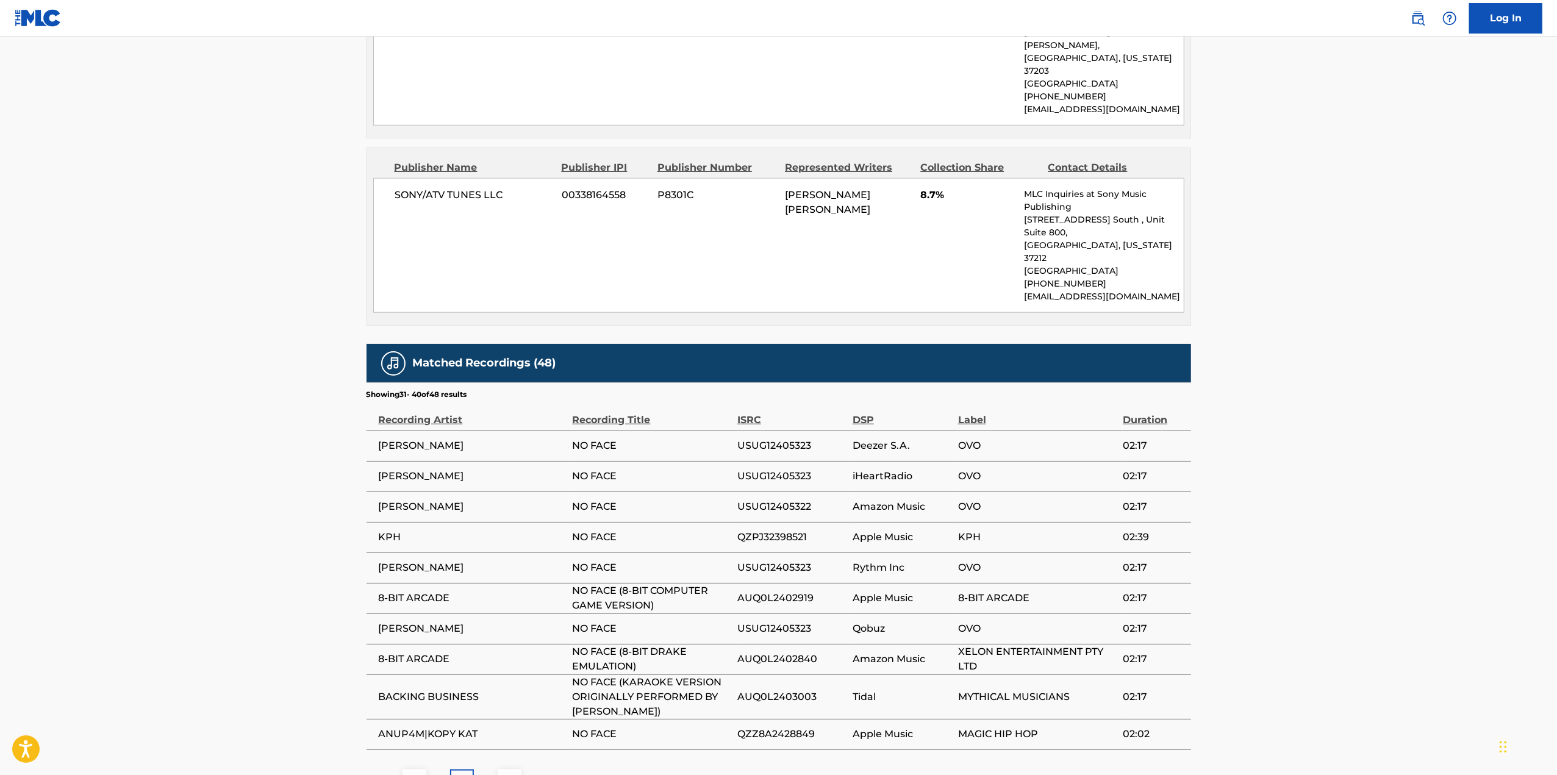 Image resolution: width=1557 pixels, height=775 pixels. I want to click on div: Collection Share, so click(980, 168).